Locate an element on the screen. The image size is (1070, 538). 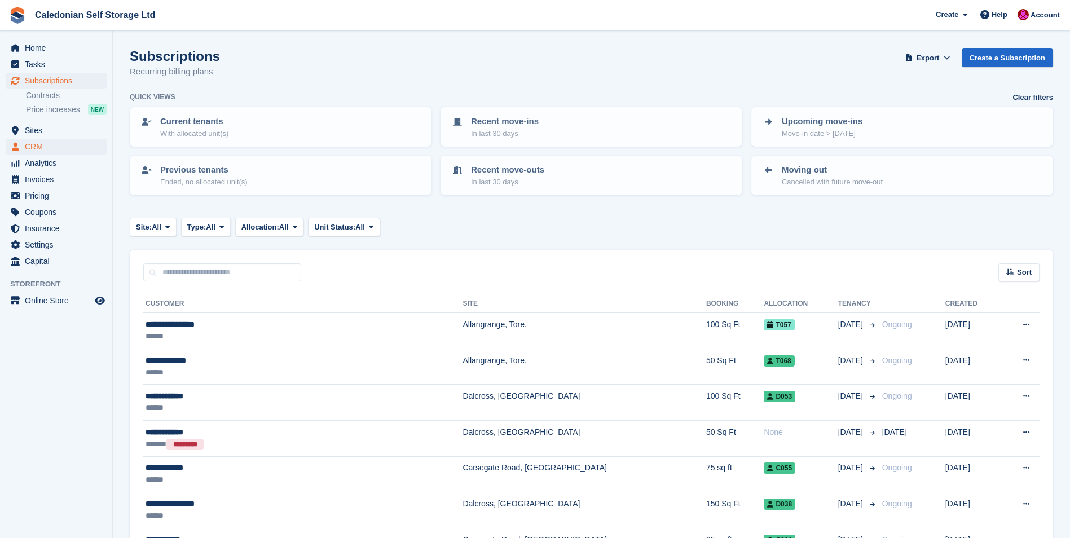
p: Recent move-ins is located at coordinates (505, 121).